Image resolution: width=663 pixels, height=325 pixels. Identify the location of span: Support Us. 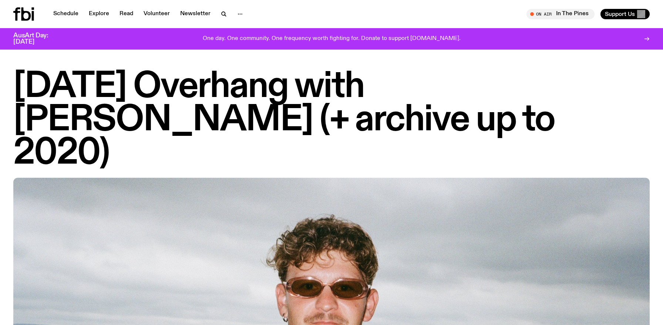
(619, 14).